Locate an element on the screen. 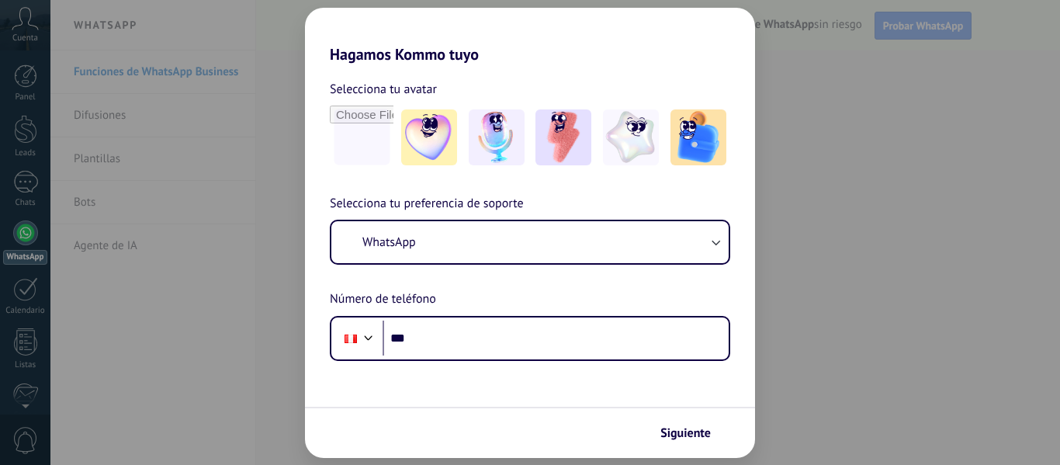 This screenshot has width=1060, height=465. img: -3.jpeg is located at coordinates (564, 137).